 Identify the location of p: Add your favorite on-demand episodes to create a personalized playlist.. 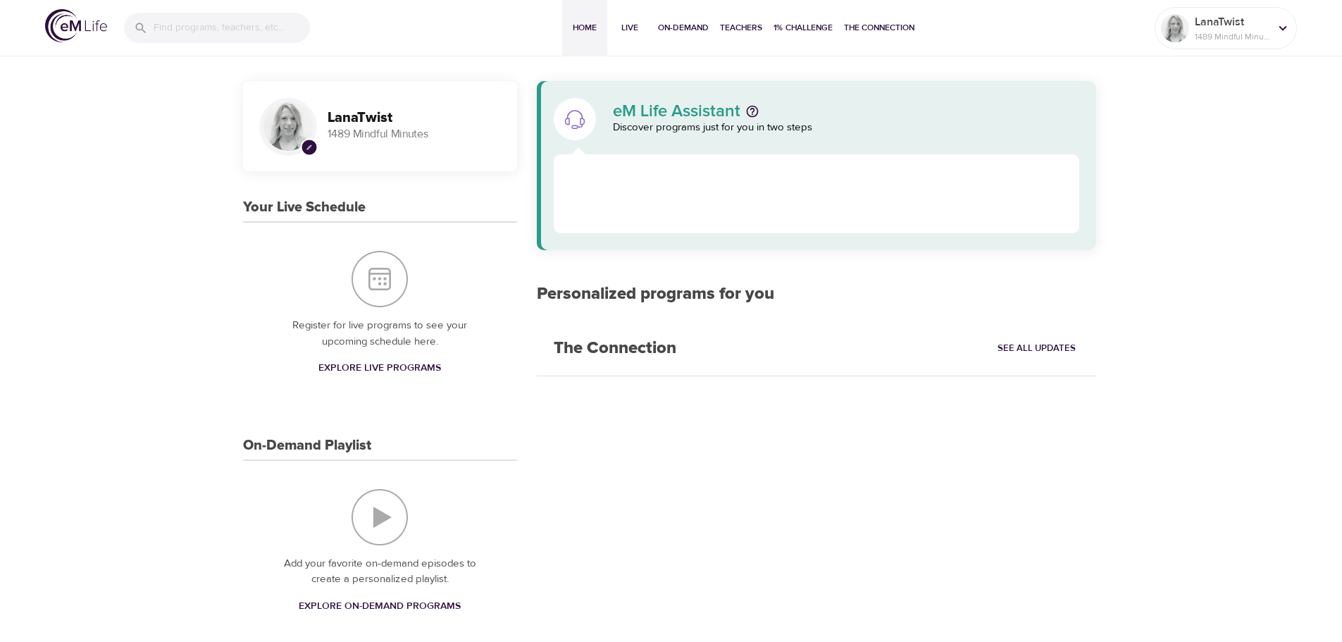
(380, 571).